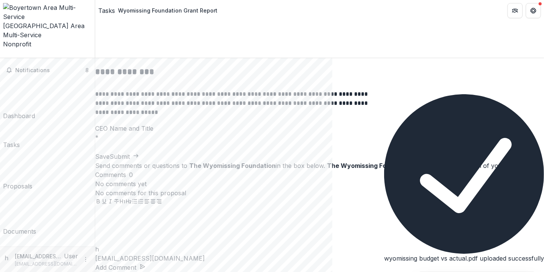  Describe the element at coordinates (533, 11) in the screenshot. I see `button: Get Help` at that location.